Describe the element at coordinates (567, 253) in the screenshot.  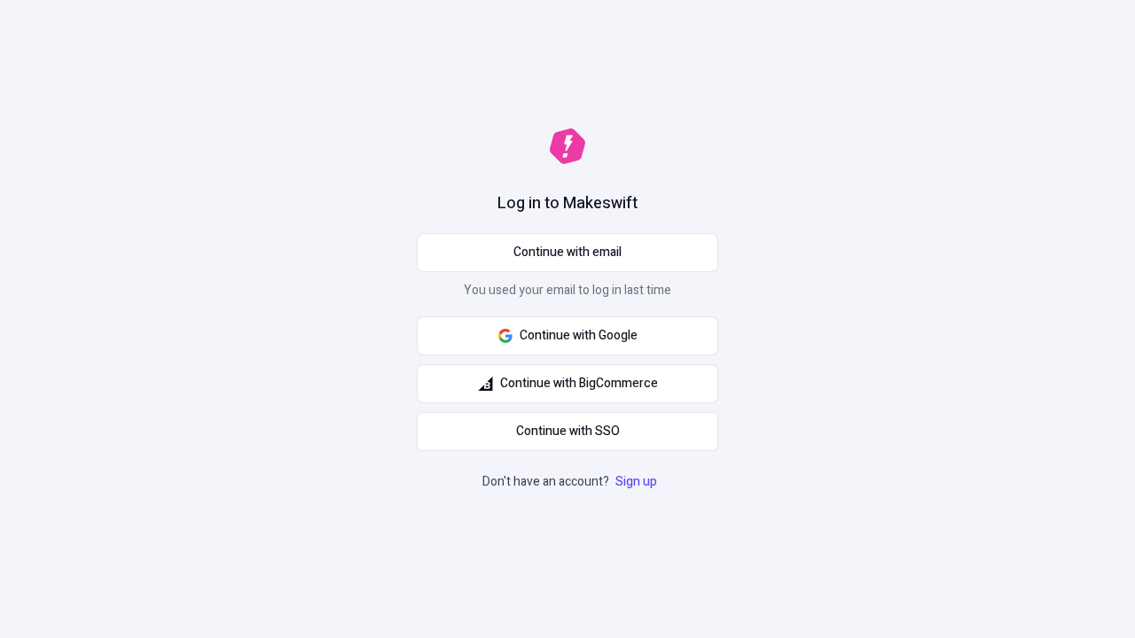
I see `button: Continue with email` at that location.